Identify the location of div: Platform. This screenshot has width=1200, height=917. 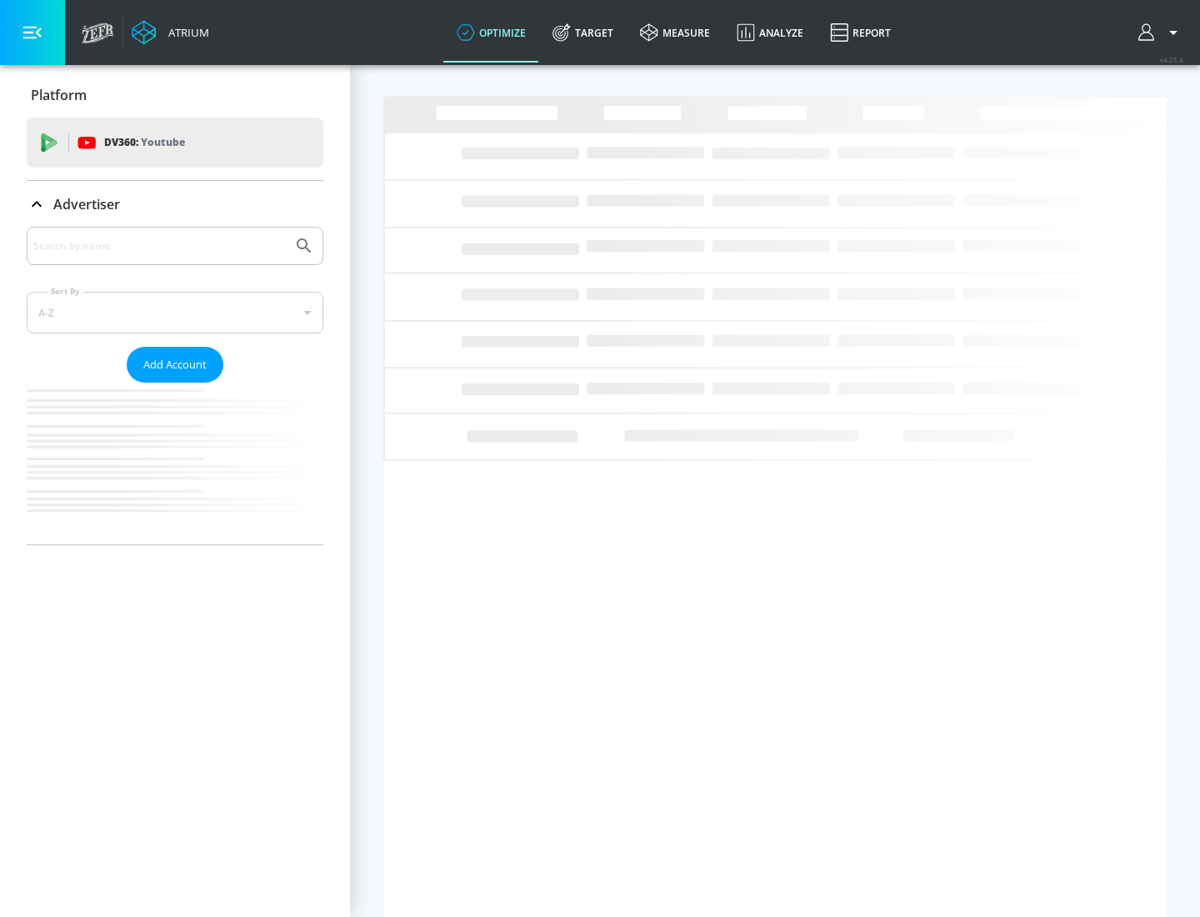
(175, 95).